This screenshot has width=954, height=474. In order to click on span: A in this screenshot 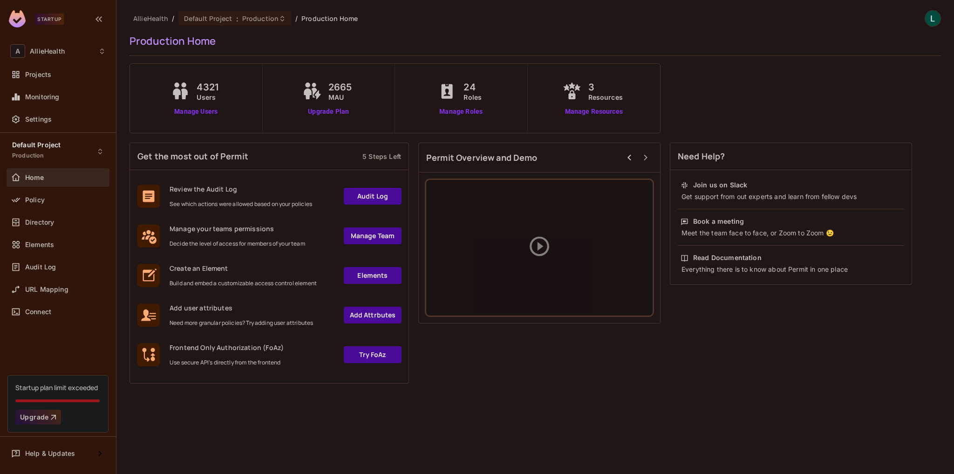, I will do `click(18, 51)`.